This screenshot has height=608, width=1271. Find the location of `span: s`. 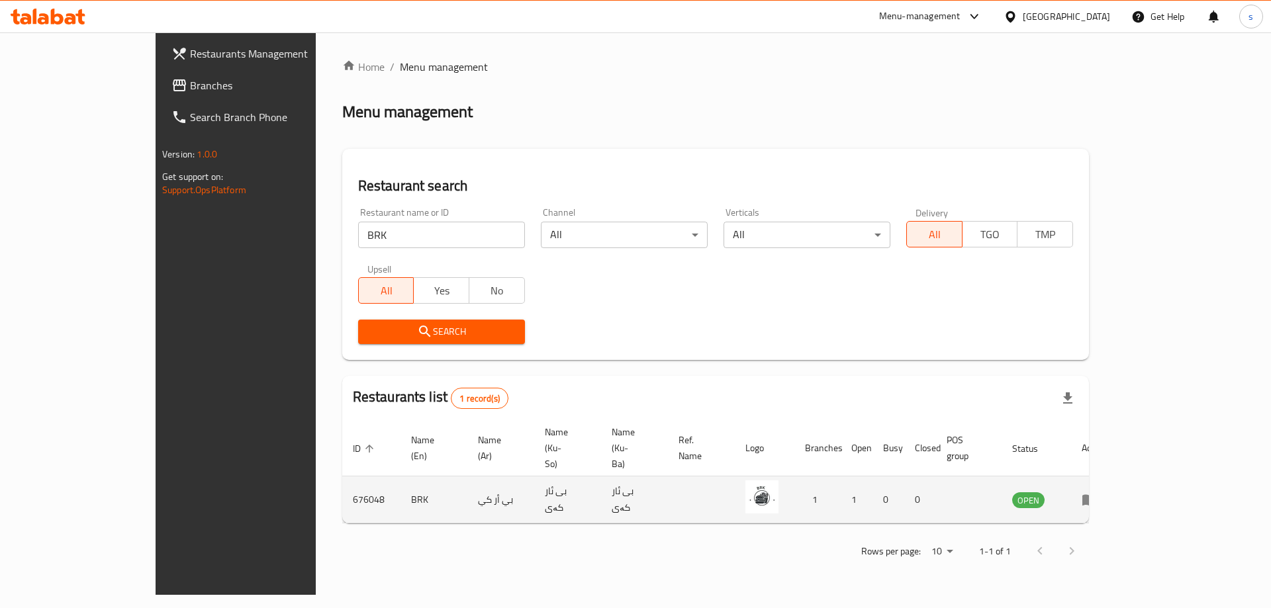

span: s is located at coordinates (1250, 17).